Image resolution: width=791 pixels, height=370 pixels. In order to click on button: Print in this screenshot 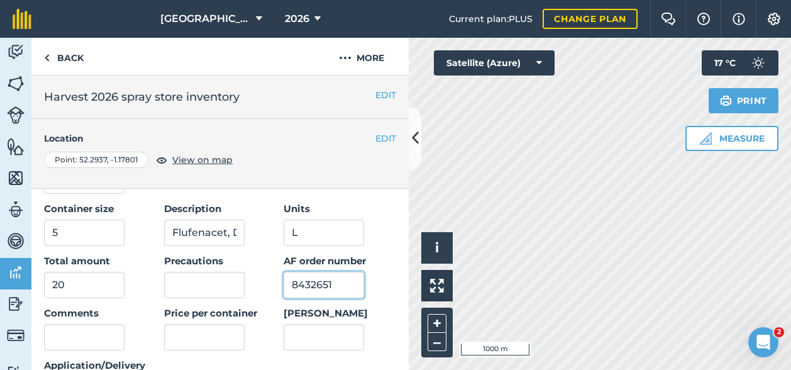, I will do `click(743, 101)`.